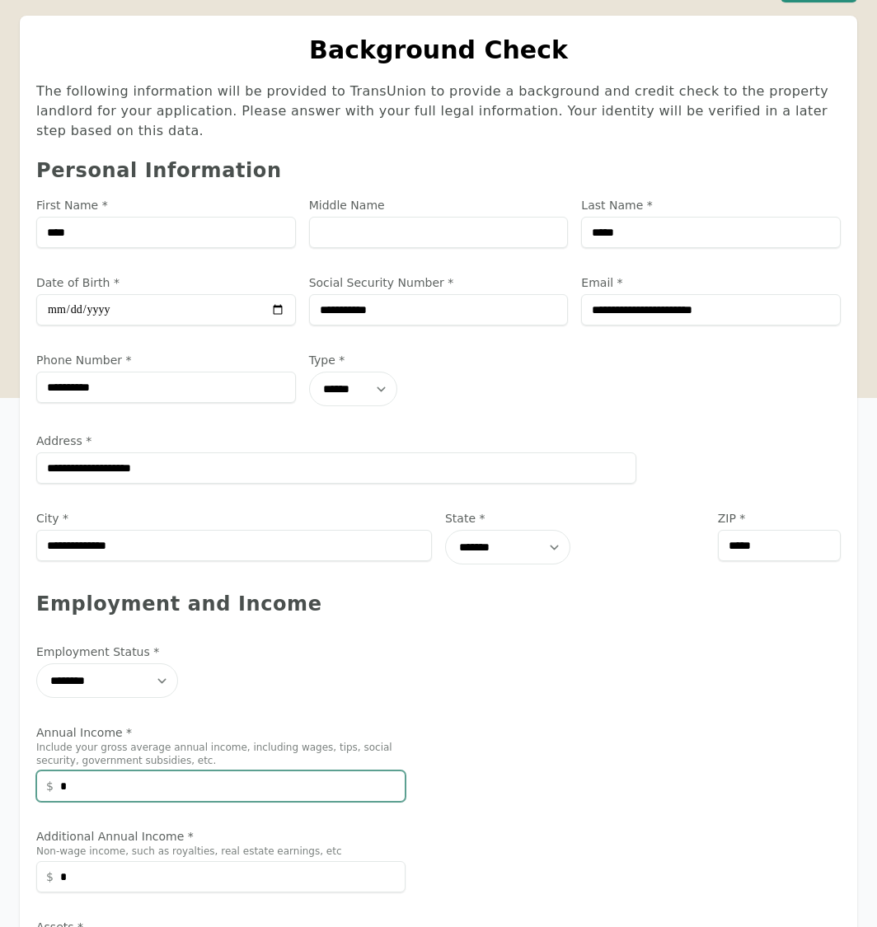 Image resolution: width=877 pixels, height=927 pixels. Describe the element at coordinates (711, 283) in the screenshot. I see `label: Email *` at that location.